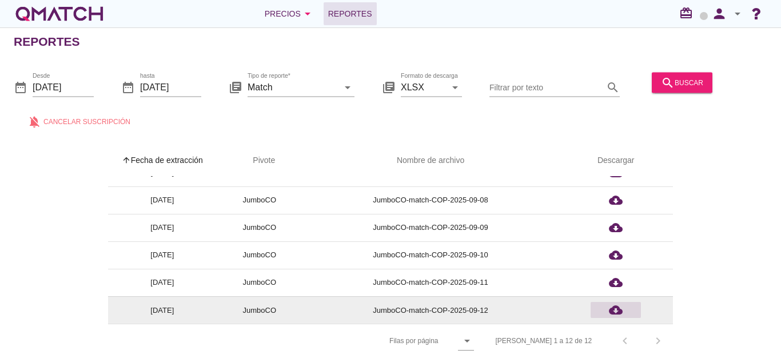 The image size is (781, 362). What do you see at coordinates (170, 87) in the screenshot?
I see `input: hasta` at bounding box center [170, 87].